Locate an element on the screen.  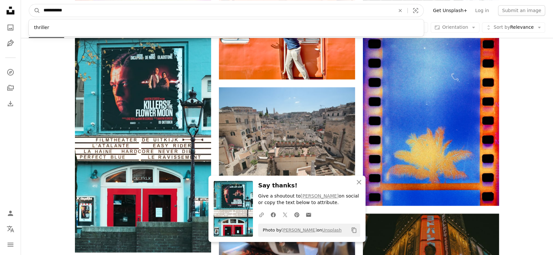
a: Illustrations is located at coordinates (10, 43).